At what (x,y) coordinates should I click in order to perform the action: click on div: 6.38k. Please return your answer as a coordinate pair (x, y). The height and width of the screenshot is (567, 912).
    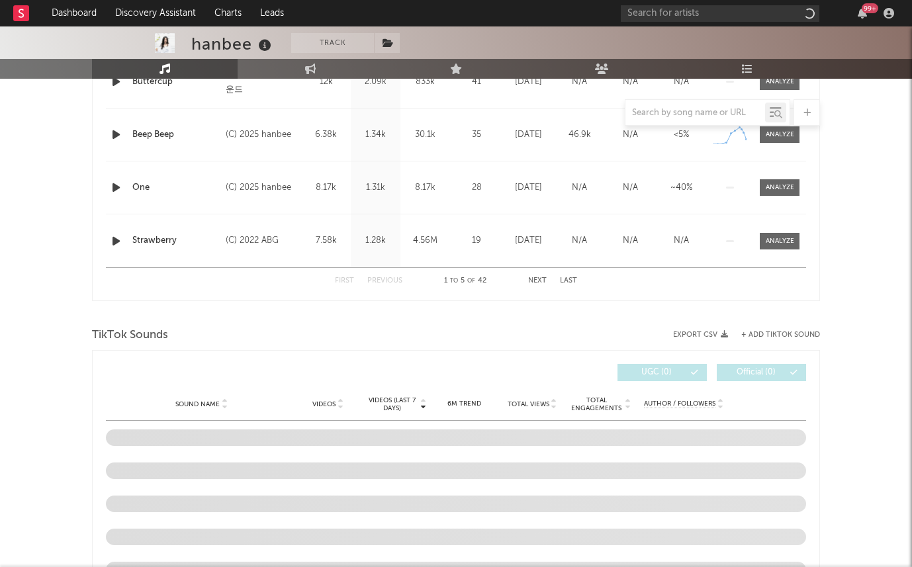
    Looking at the image, I should click on (325, 135).